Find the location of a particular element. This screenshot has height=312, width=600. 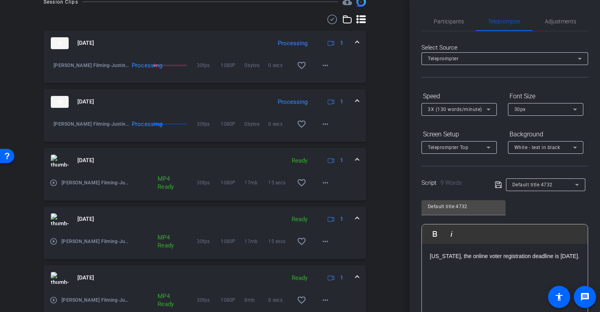

span: 3X (130 words/minute) is located at coordinates (455, 109).